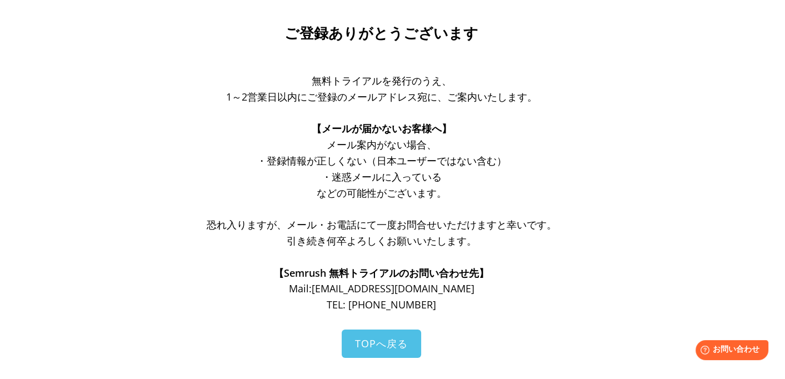  I want to click on span: などの可能性がございます。, so click(382, 193).